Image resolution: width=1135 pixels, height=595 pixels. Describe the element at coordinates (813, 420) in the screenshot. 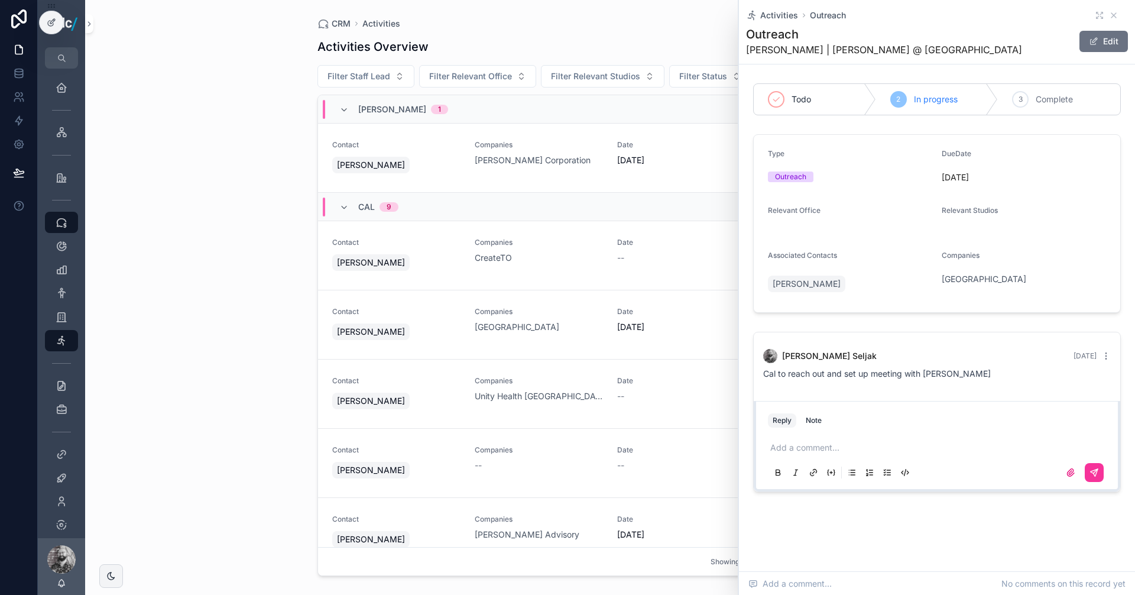

I see `div: Note` at that location.